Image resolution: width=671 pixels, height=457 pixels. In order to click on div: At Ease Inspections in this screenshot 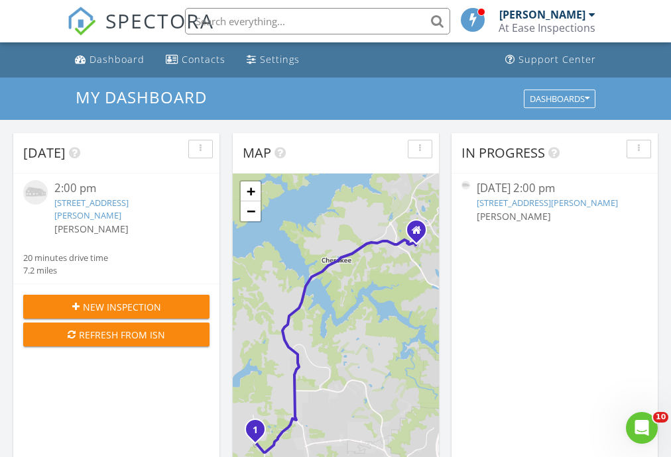, I will do `click(547, 28)`.